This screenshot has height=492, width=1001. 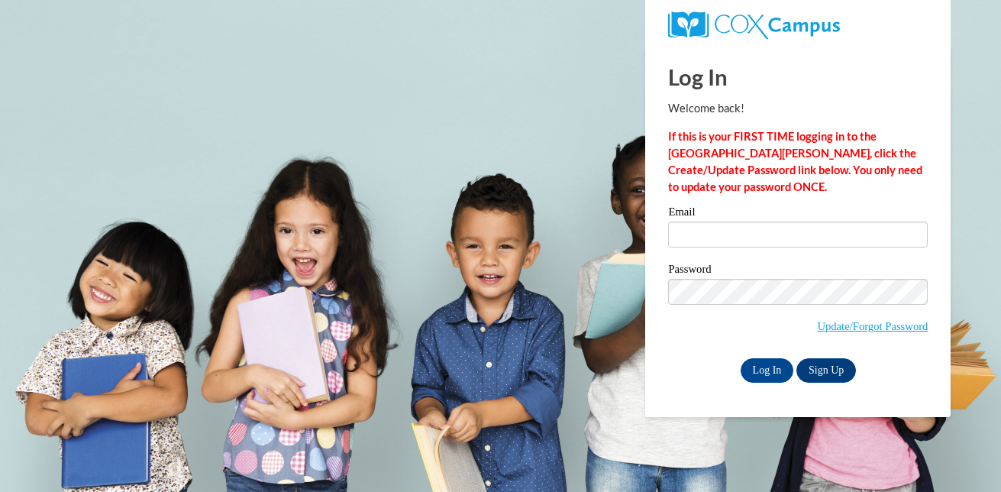 What do you see at coordinates (798, 214) in the screenshot?
I see `label: Email` at bounding box center [798, 214].